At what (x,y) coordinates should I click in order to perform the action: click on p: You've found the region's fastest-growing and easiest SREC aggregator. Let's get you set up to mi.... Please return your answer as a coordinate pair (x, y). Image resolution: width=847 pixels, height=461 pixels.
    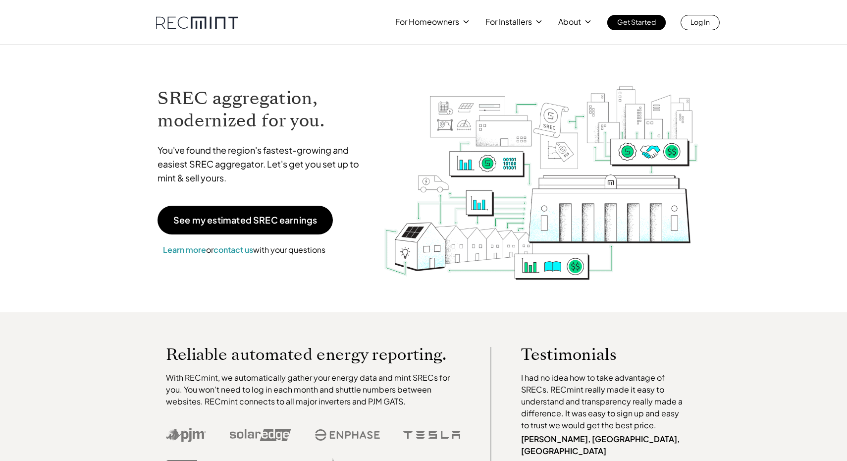
    Looking at the image, I should click on (263, 164).